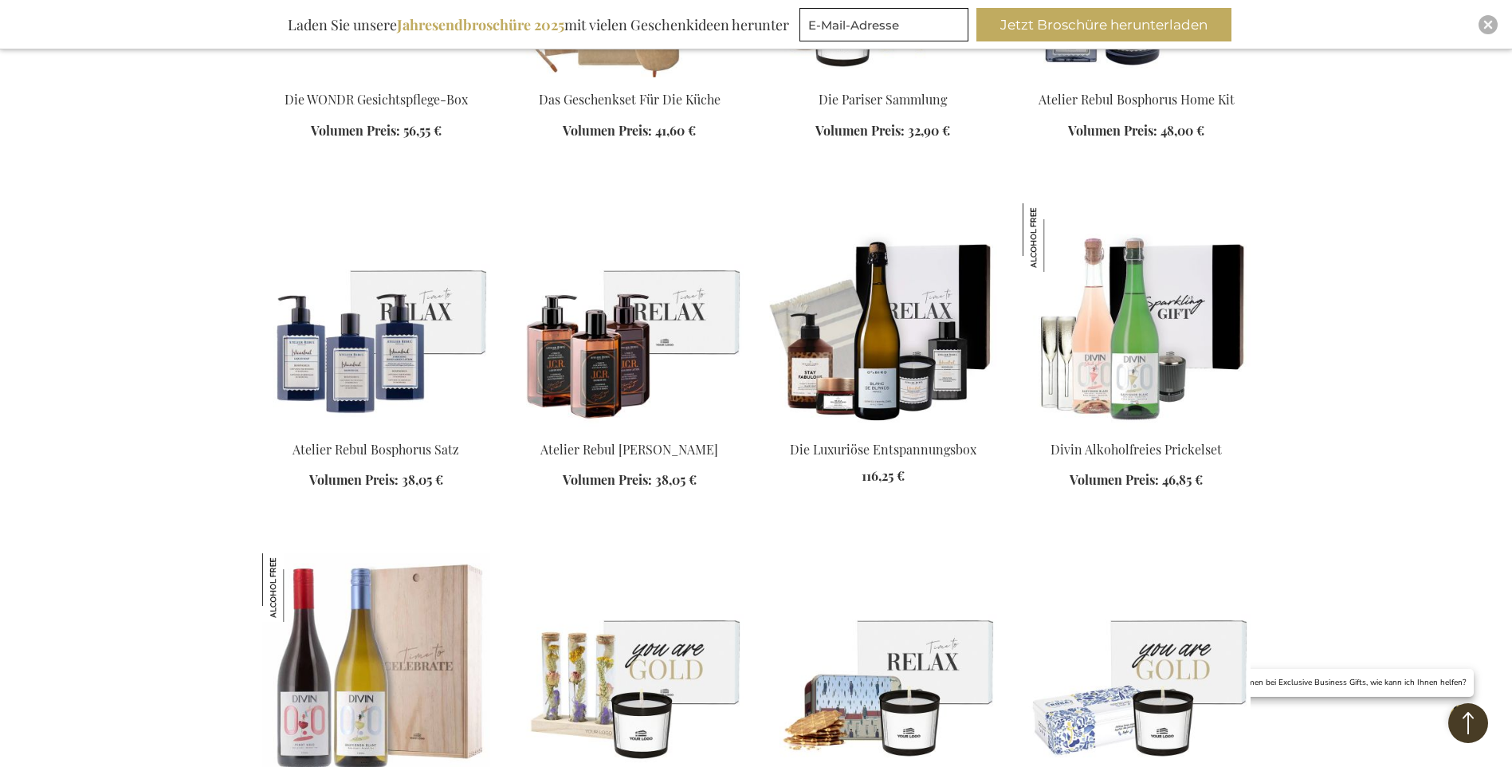  I want to click on span: 116,25 €, so click(883, 475).